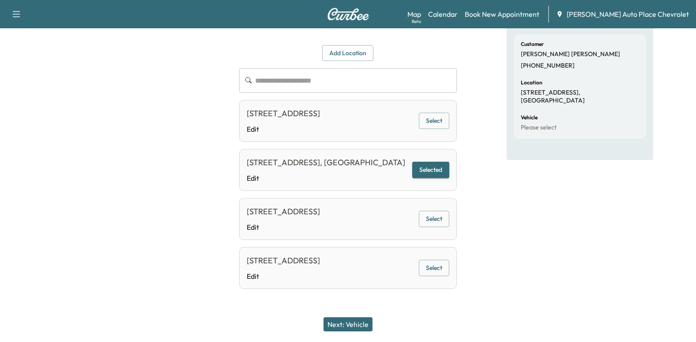 This screenshot has width=696, height=342. Describe the element at coordinates (529, 117) in the screenshot. I see `h6: Vehicle` at that location.